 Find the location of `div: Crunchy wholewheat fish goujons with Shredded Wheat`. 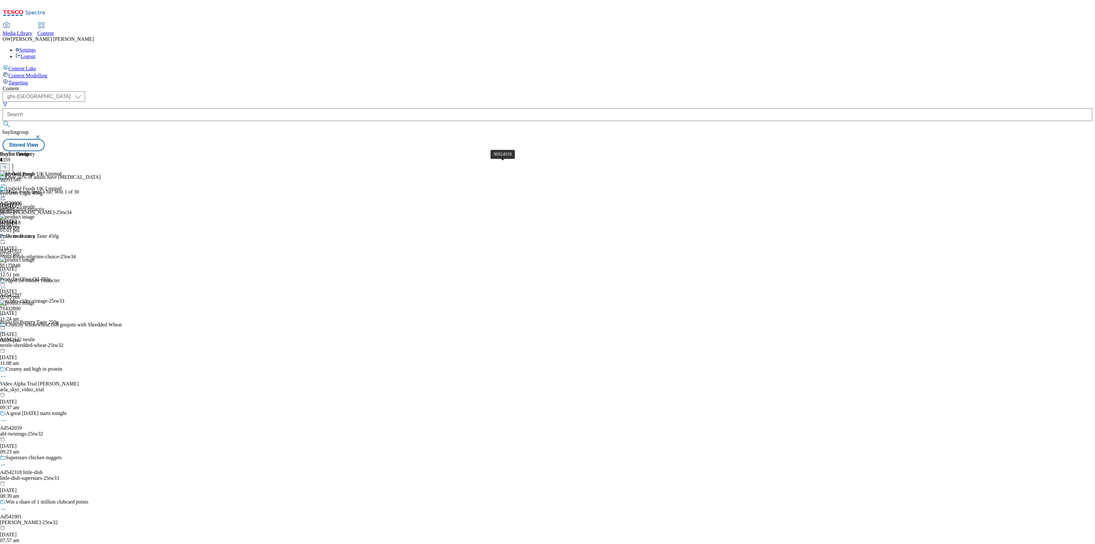

div: Crunchy wholewheat fish goujons with Shredded Wheat is located at coordinates (64, 325).